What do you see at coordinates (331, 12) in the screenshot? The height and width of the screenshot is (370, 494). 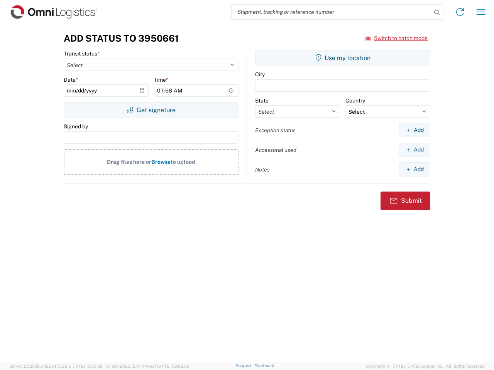 I see `input: Shipment, tracking or reference number` at bounding box center [331, 12].